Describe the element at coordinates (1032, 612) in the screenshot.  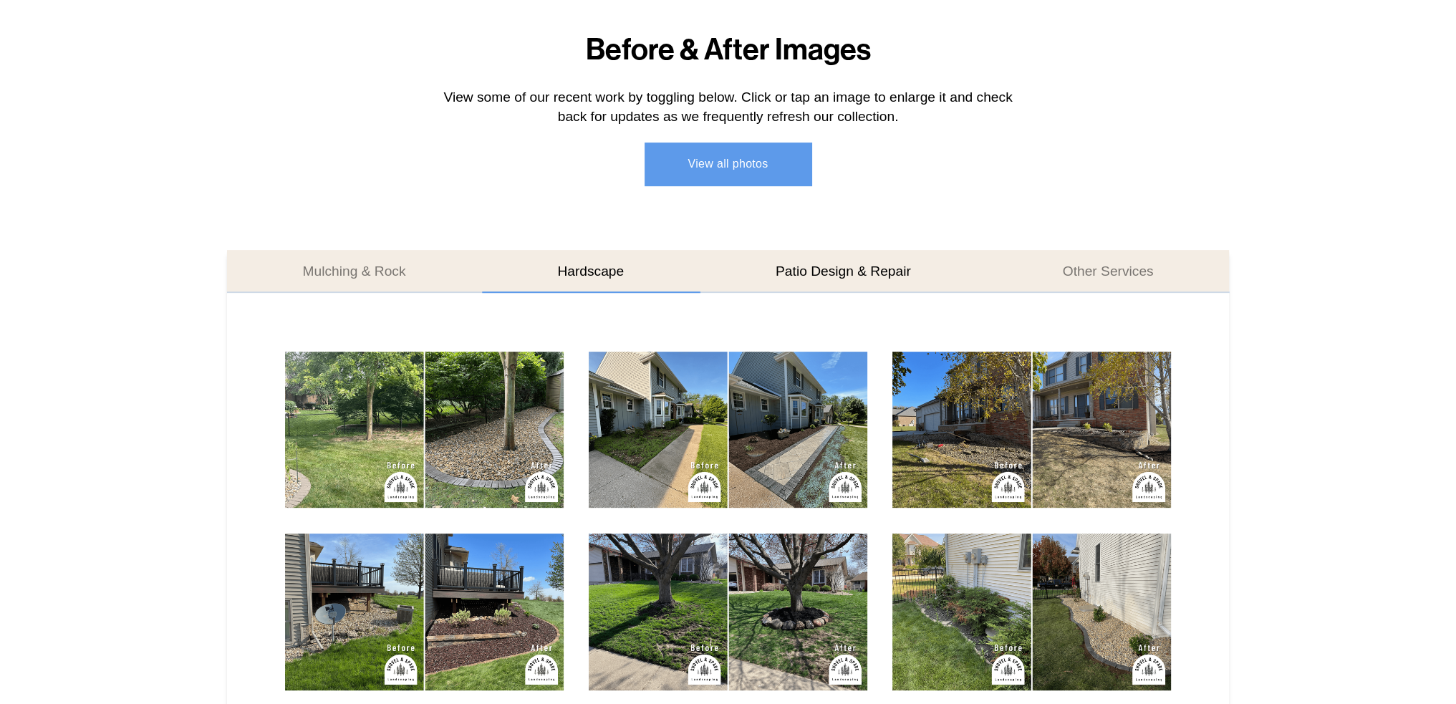
I see `img: Shovel & Spade BeforeAfter - 43.png` at that location.